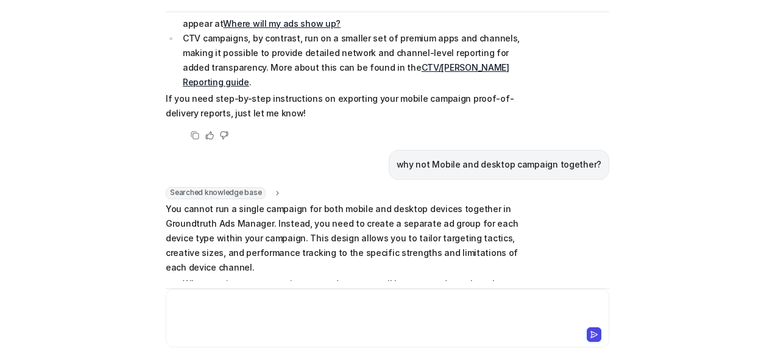 The height and width of the screenshot is (362, 775). What do you see at coordinates (350, 291) in the screenshot?
I see `li: When setting up a campaign or an ad group, you’ll be prompted to select the device type—Mobile (A...` at bounding box center [350, 291].